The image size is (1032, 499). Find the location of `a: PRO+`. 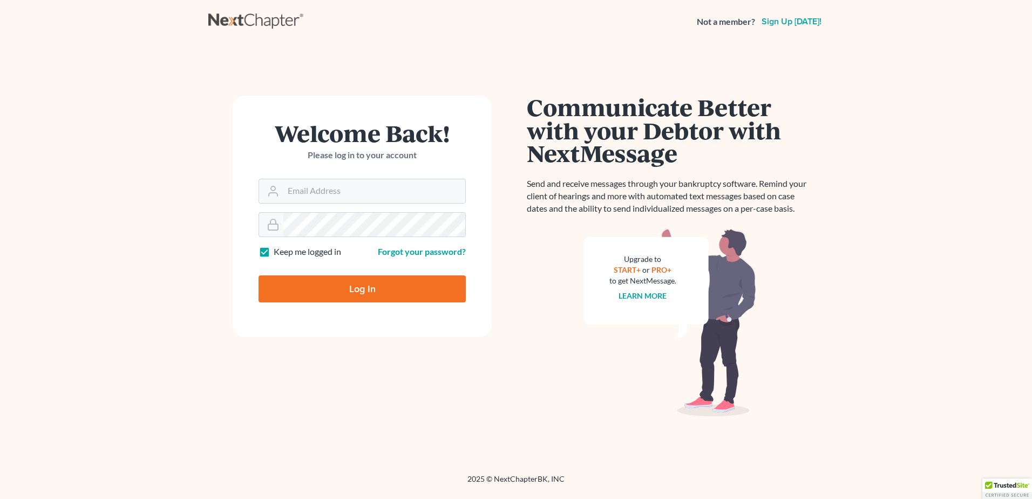

a: PRO+ is located at coordinates (661, 269).